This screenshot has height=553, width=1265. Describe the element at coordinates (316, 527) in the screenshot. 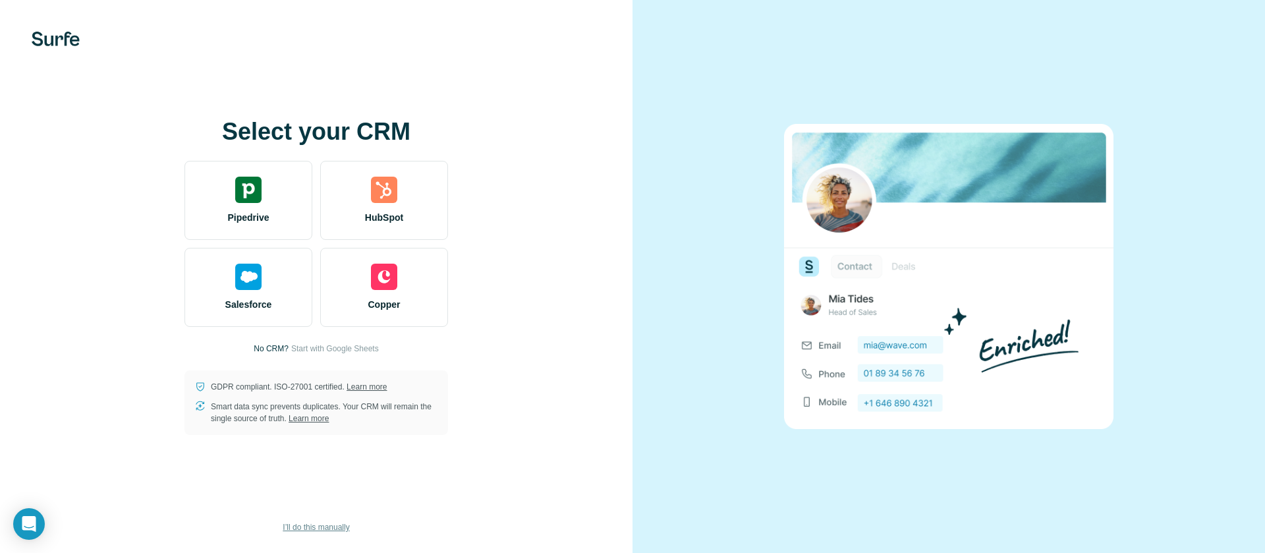

I see `button: I’ll do this manually` at that location.